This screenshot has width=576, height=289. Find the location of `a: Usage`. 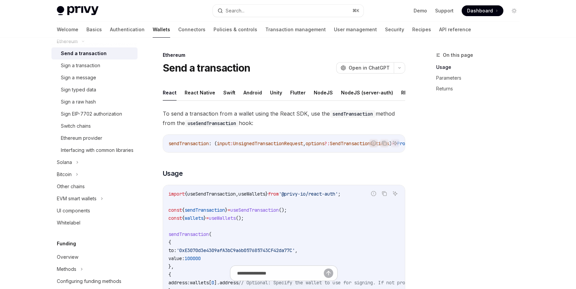

a: Usage is located at coordinates (480, 67).